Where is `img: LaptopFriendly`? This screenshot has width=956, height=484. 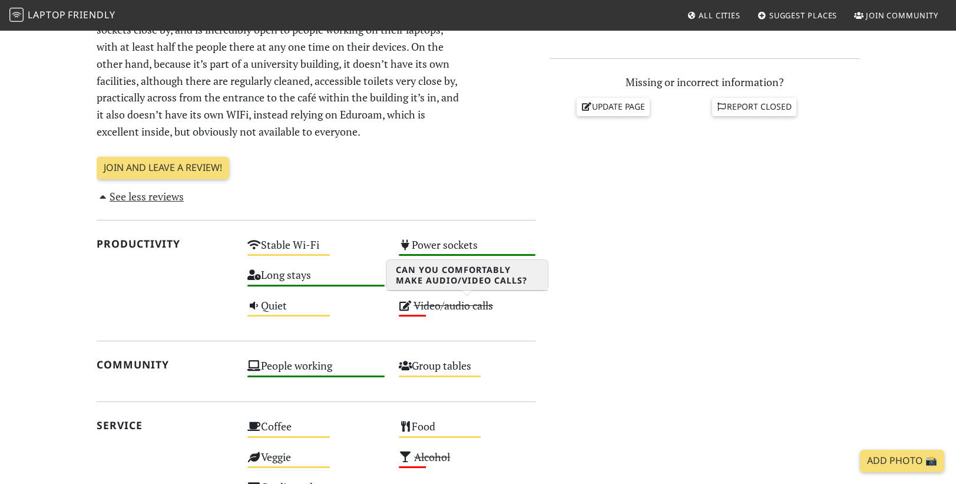 img: LaptopFriendly is located at coordinates (17, 15).